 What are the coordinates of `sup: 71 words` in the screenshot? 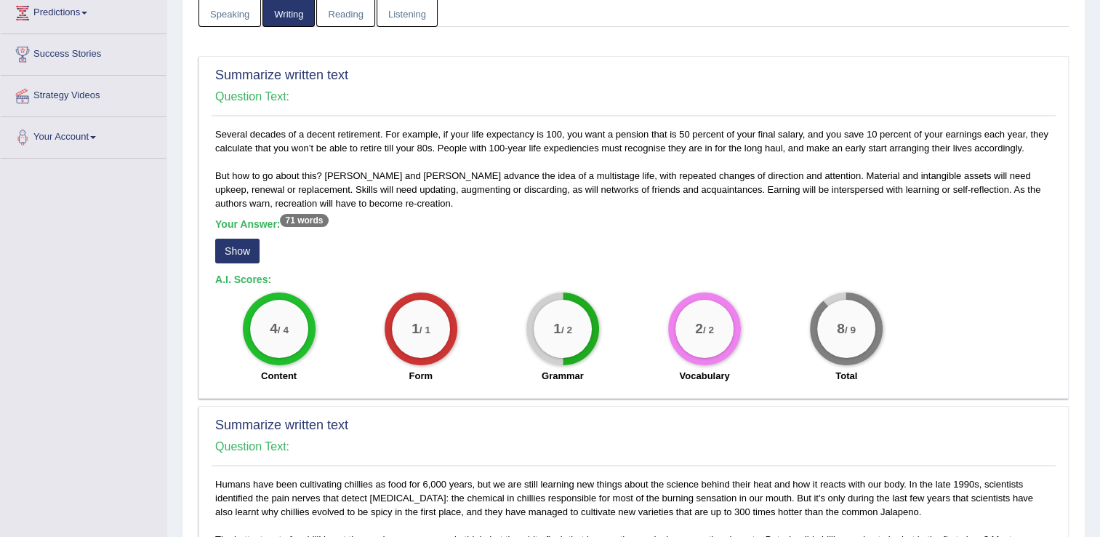 It's located at (304, 220).